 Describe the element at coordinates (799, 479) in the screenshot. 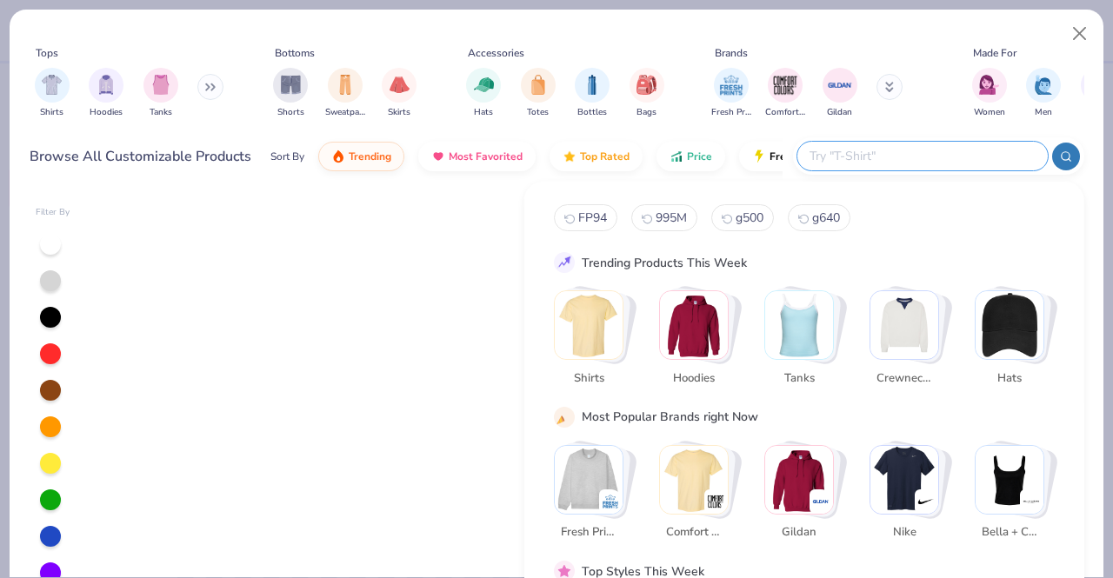

I see `img: Gildan` at that location.